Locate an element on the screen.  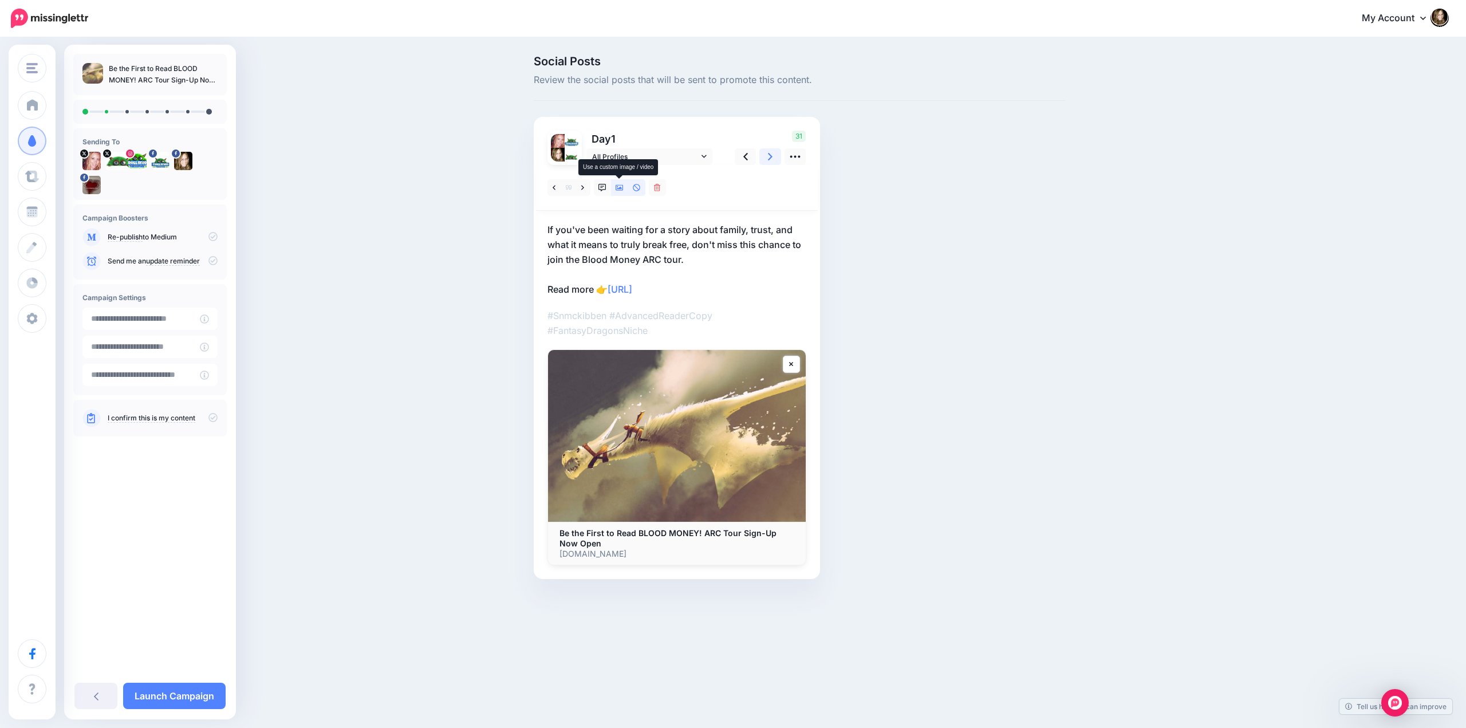
a: update reminder is located at coordinates (173, 261).